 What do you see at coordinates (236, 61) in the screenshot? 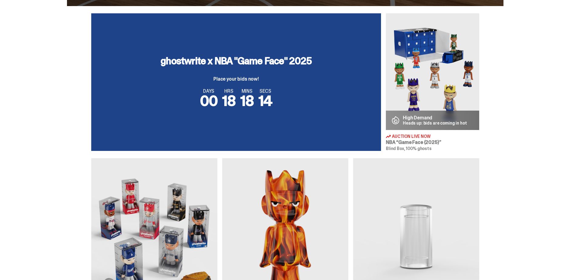
I see `h3: ghostwrite x NBA "Game Face" 2025` at bounding box center [236, 61].